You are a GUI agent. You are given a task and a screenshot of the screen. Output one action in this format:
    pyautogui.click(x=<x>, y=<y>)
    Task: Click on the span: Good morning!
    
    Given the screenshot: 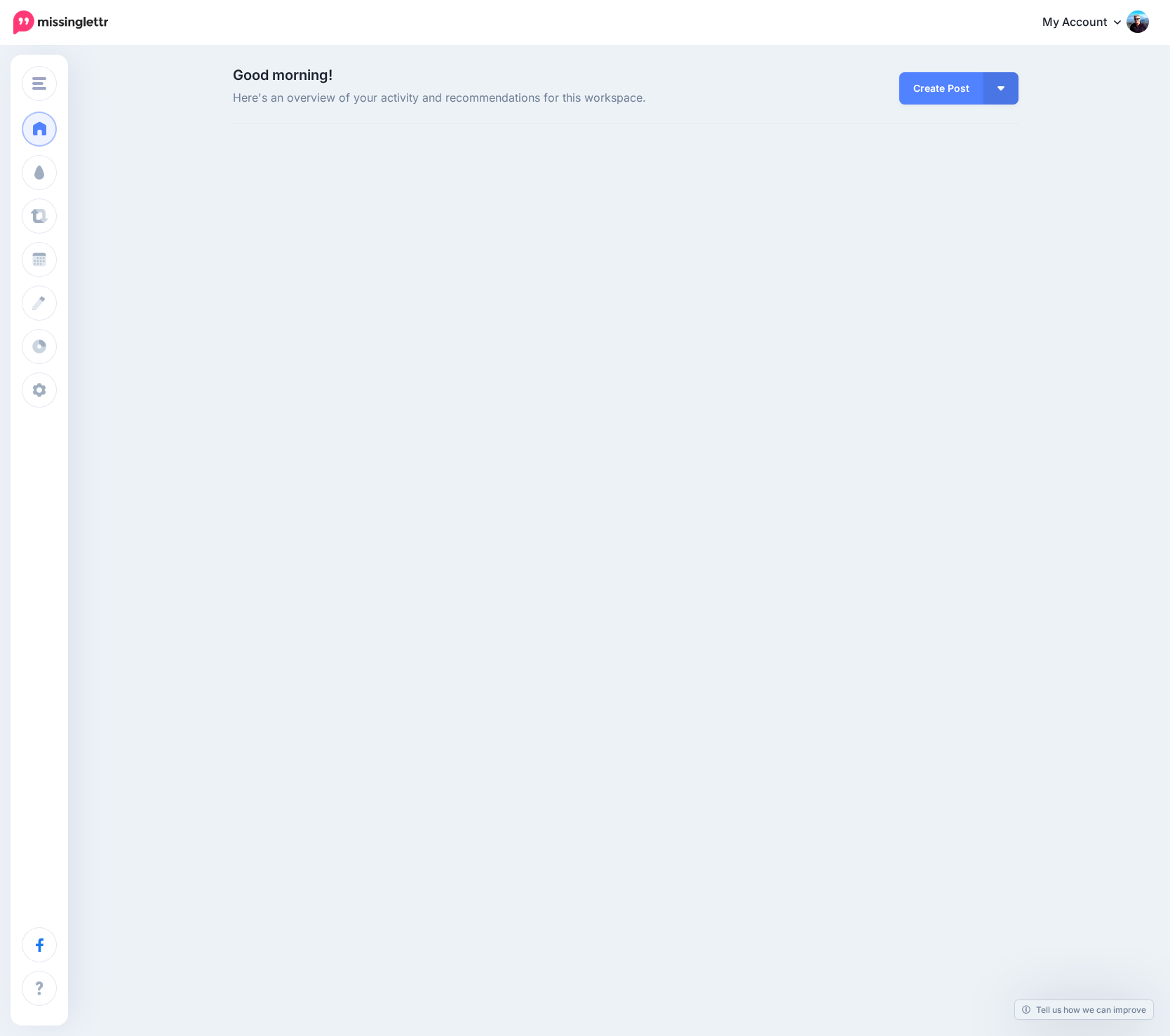 What is the action you would take?
    pyautogui.click(x=283, y=75)
    